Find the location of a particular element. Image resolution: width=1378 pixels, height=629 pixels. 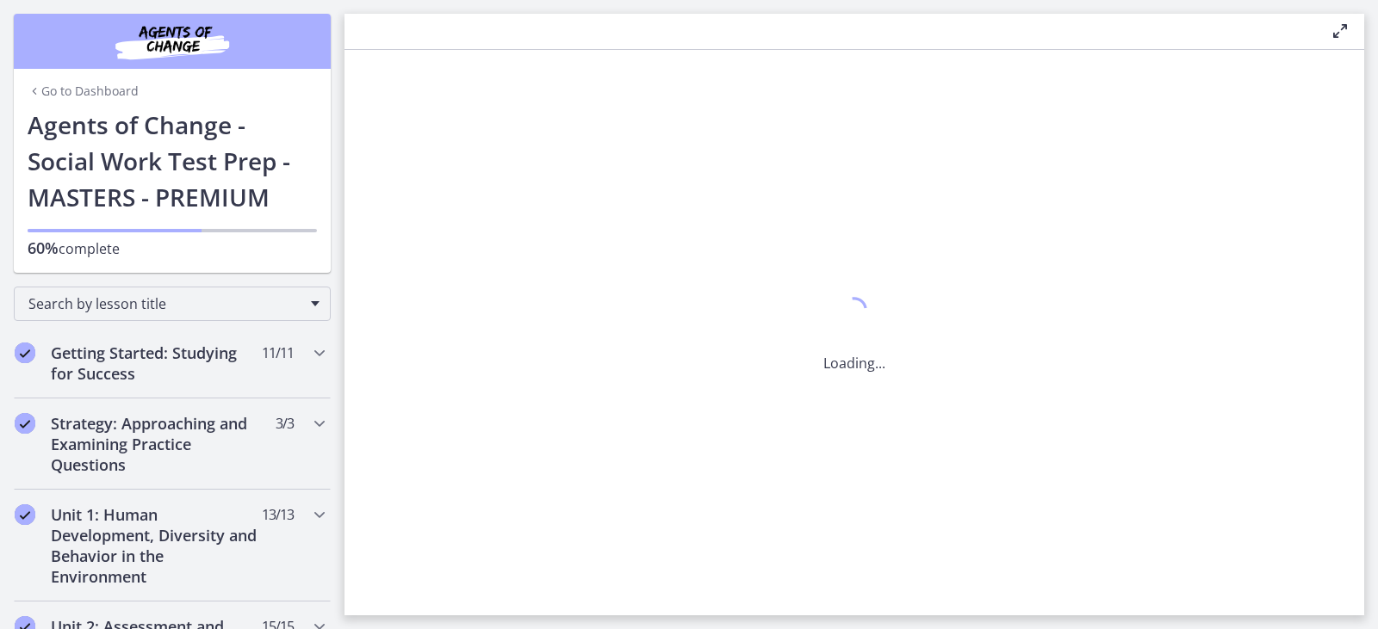

h2: Unit 1: Human Development, Diversity and Behavior in the Environment is located at coordinates (156, 546).